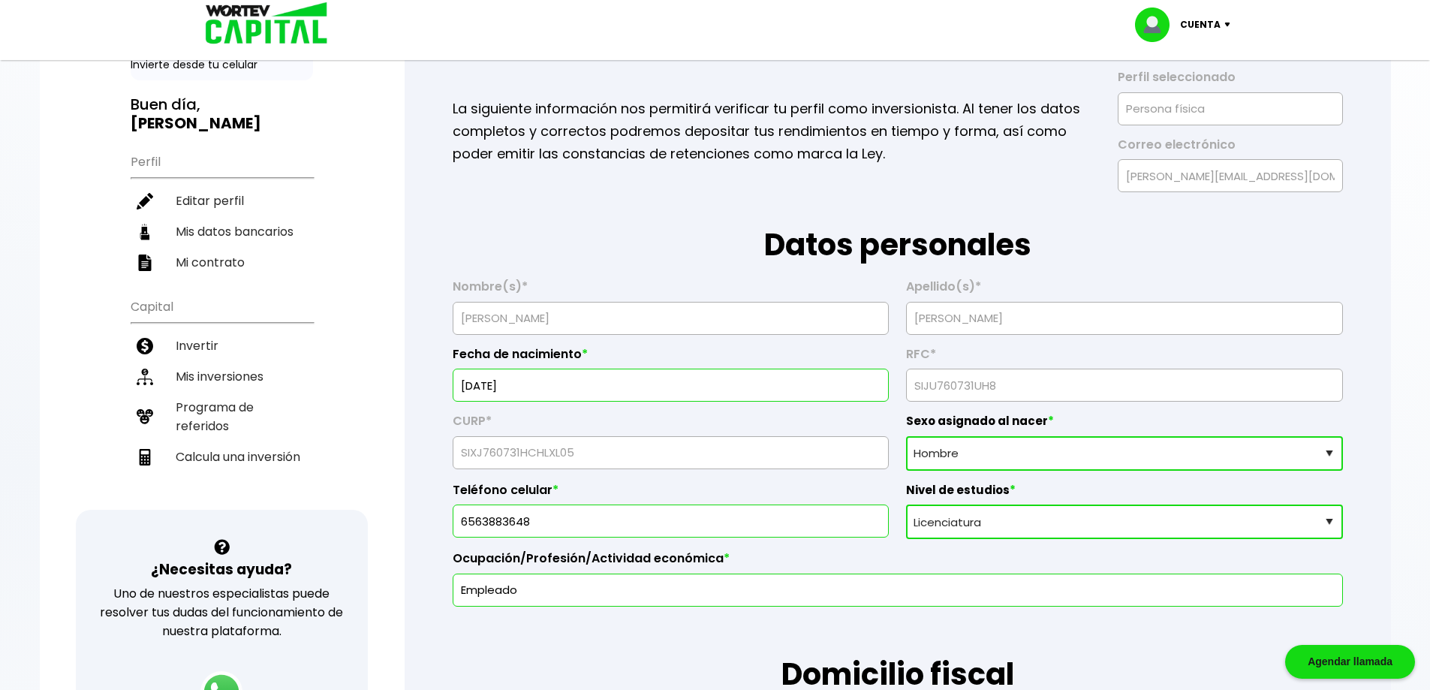 The width and height of the screenshot is (1430, 690). What do you see at coordinates (221, 345) in the screenshot?
I see `li: Invertir` at bounding box center [221, 345].